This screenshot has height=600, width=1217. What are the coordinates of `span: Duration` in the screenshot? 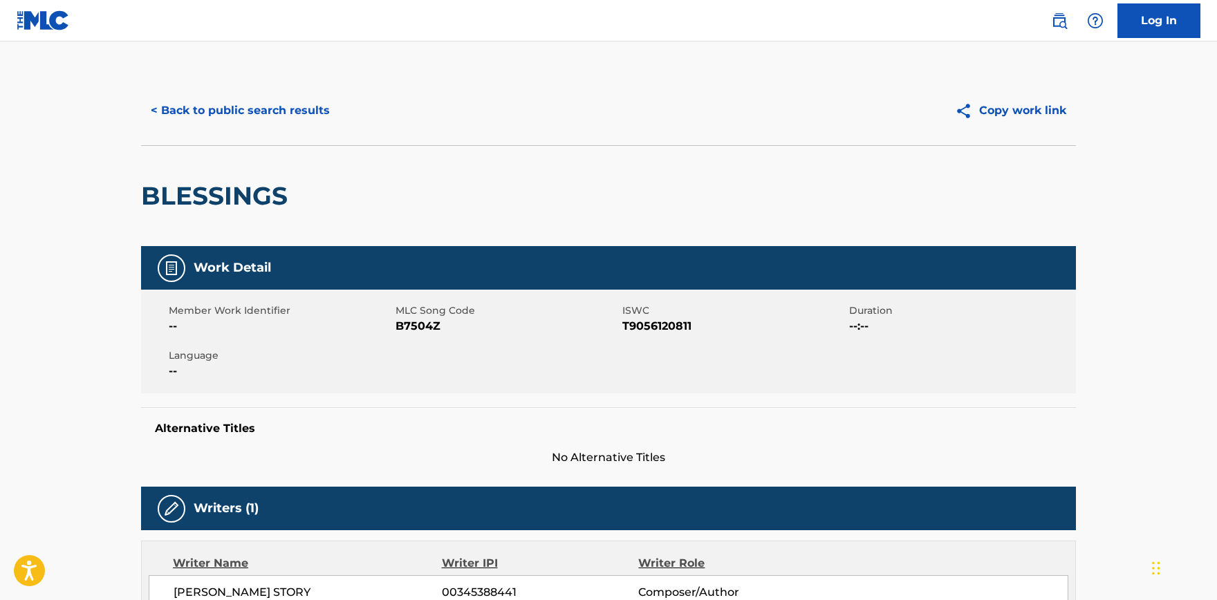 It's located at (960, 310).